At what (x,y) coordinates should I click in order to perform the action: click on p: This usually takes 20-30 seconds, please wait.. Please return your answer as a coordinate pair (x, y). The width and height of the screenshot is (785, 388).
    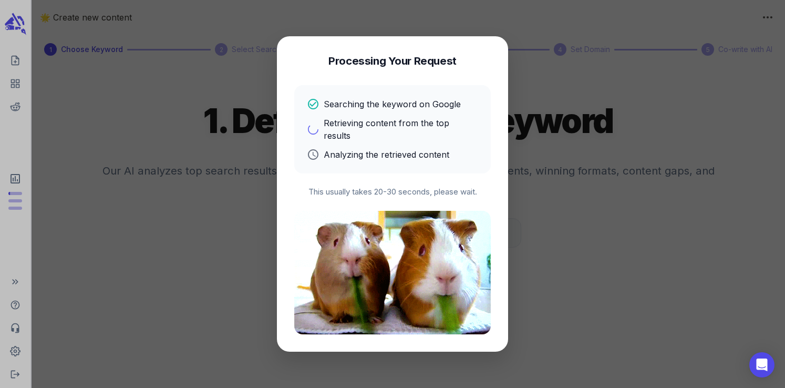
    Looking at the image, I should click on (392, 192).